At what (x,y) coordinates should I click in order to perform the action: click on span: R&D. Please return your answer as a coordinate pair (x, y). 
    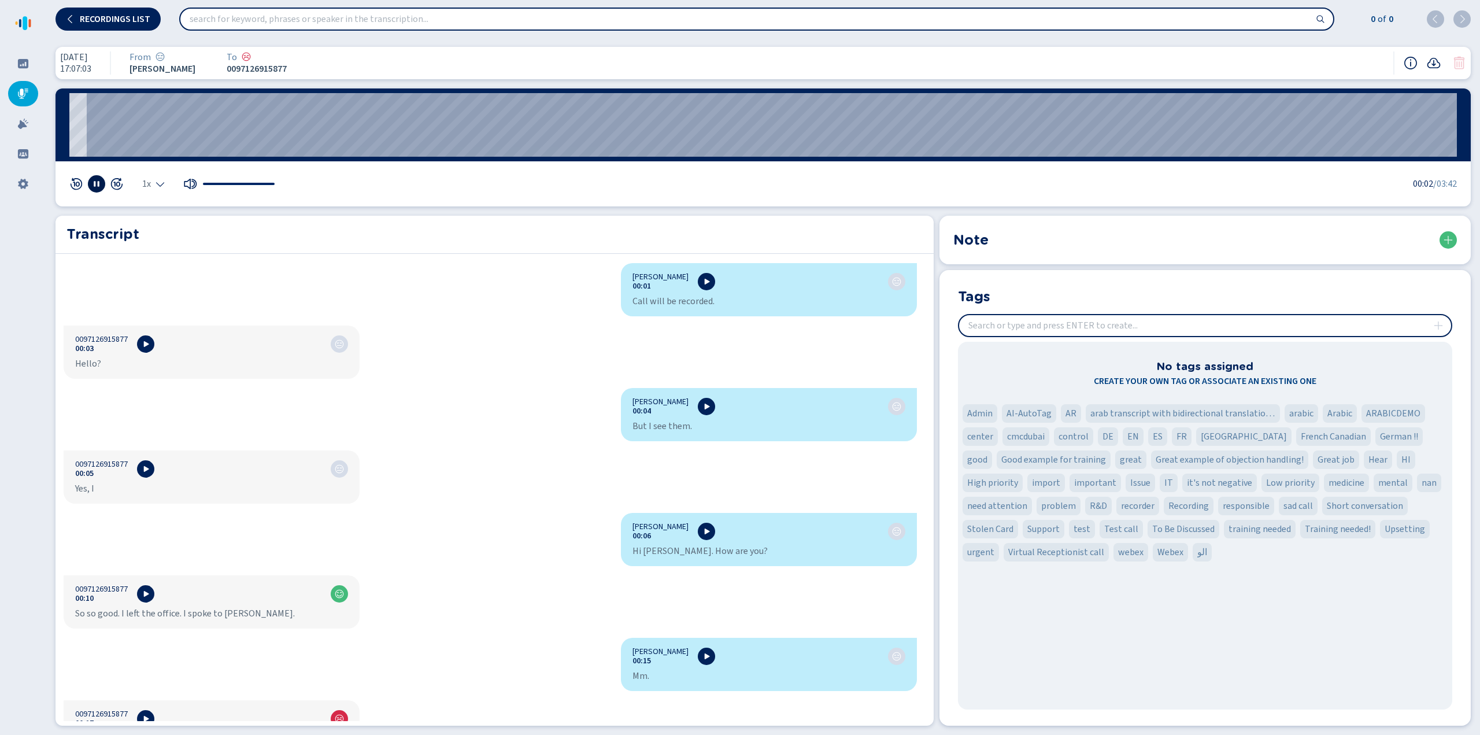
    Looking at the image, I should click on (1099, 506).